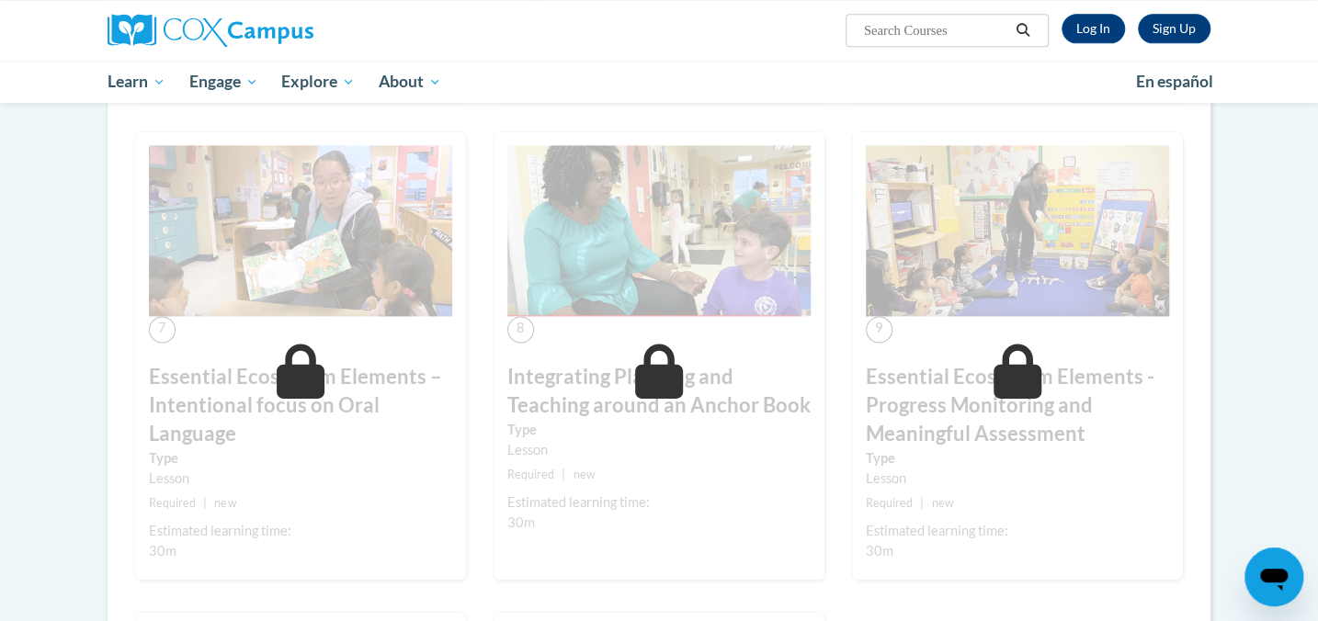  I want to click on h3: Essential Ecosystem Elements - Progress Monitoring and Meaningful Assessment, so click(1017, 405).